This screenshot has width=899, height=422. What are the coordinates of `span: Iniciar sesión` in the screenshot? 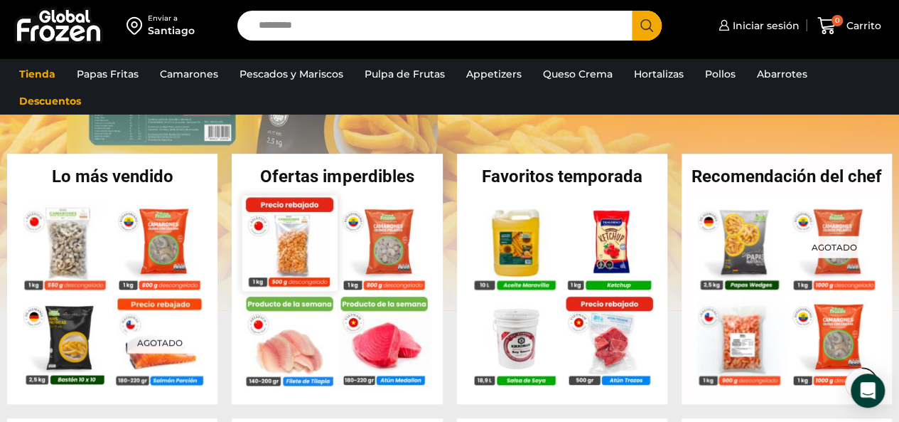 It's located at (764, 26).